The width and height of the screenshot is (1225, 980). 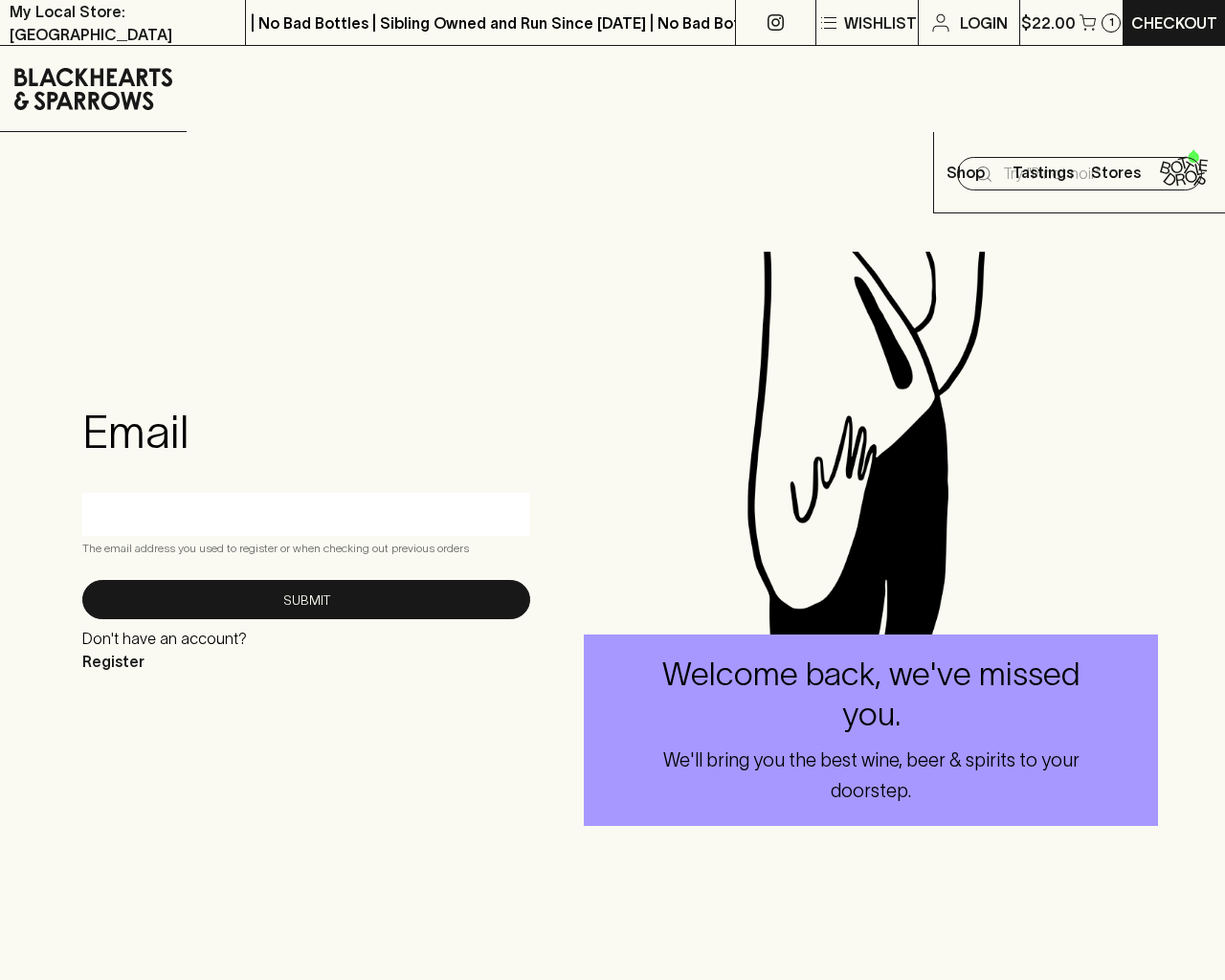 I want to click on p: Shop, so click(x=965, y=172).